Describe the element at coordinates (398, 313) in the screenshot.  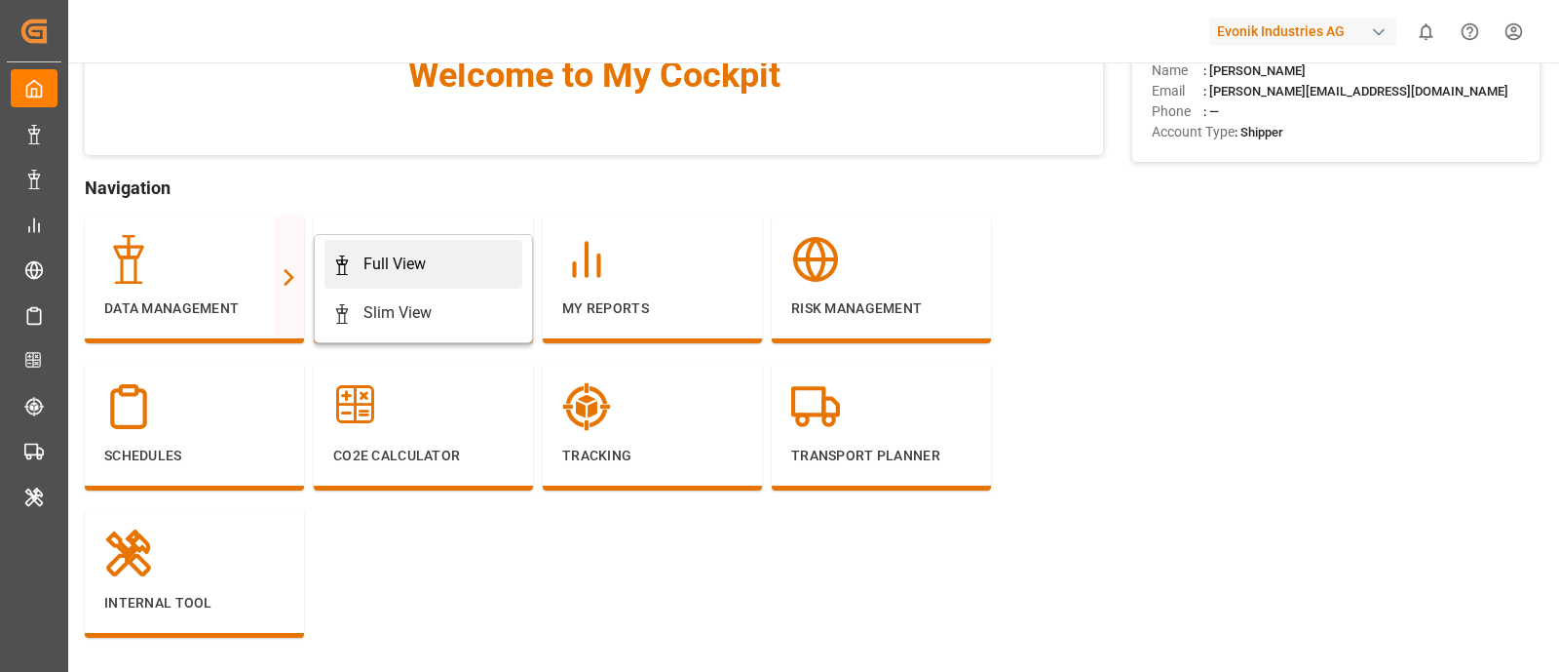
I see `div: Slim View` at that location.